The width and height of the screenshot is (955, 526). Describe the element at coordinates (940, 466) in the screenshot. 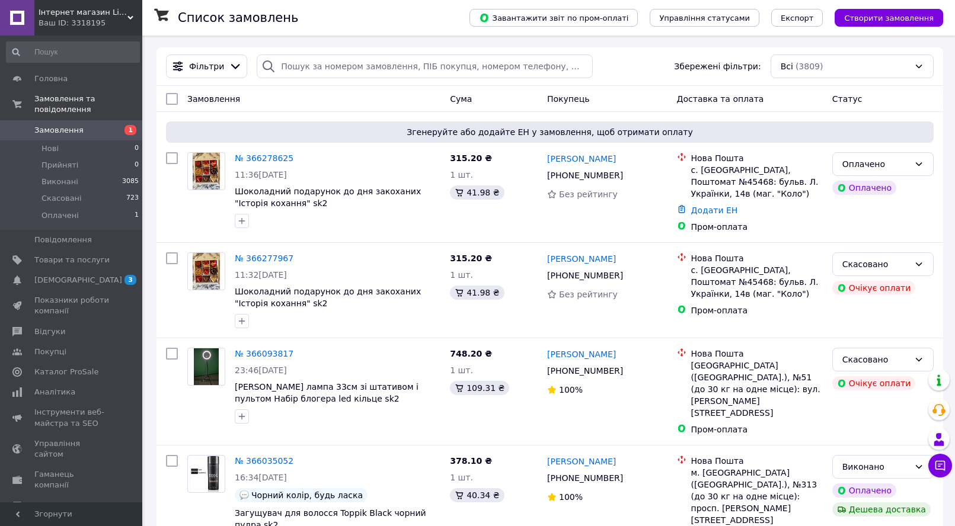

I see `button: Чат з покупцем` at that location.